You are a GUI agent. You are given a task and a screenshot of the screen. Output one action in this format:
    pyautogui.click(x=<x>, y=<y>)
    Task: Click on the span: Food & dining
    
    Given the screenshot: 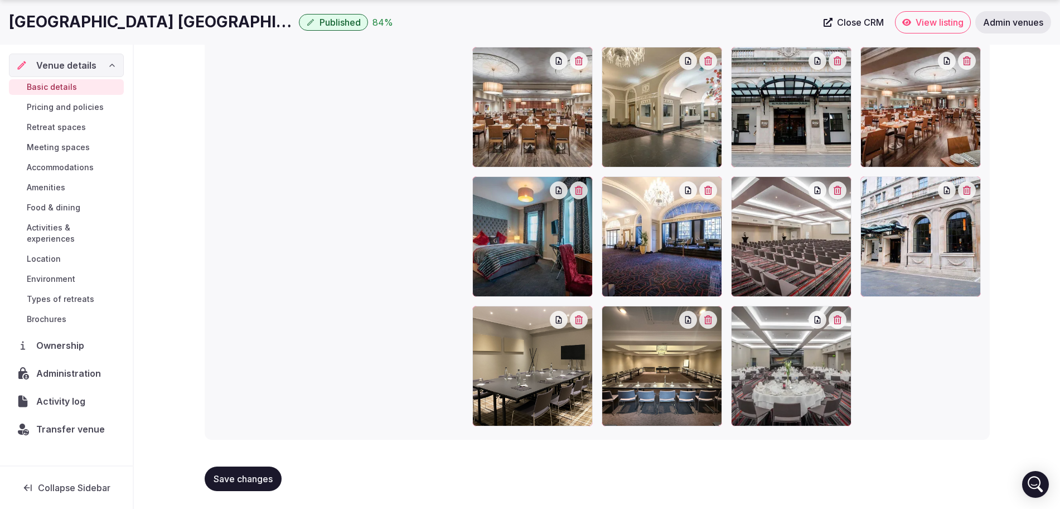 What is the action you would take?
    pyautogui.click(x=54, y=207)
    